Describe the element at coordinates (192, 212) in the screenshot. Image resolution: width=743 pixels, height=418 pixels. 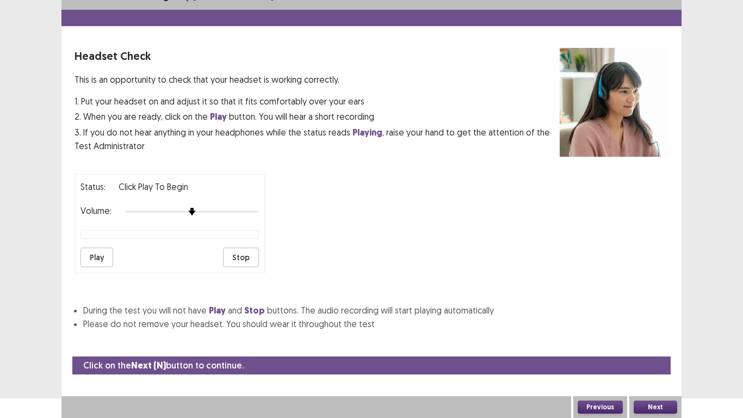
I see `img: arrow-thumb` at that location.